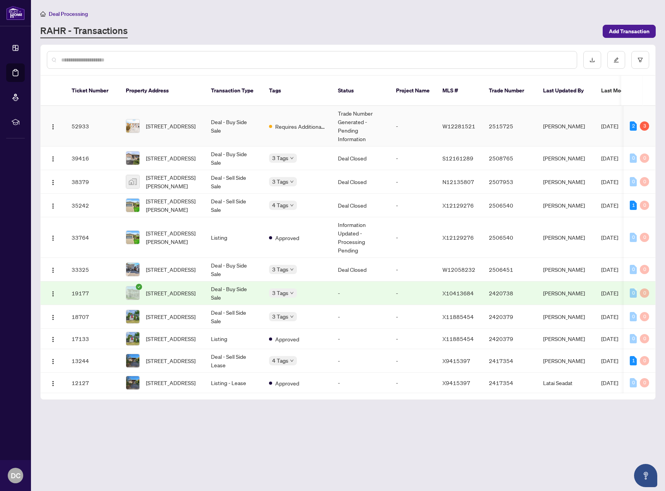  Describe the element at coordinates (361, 91) in the screenshot. I see `th: Status` at that location.